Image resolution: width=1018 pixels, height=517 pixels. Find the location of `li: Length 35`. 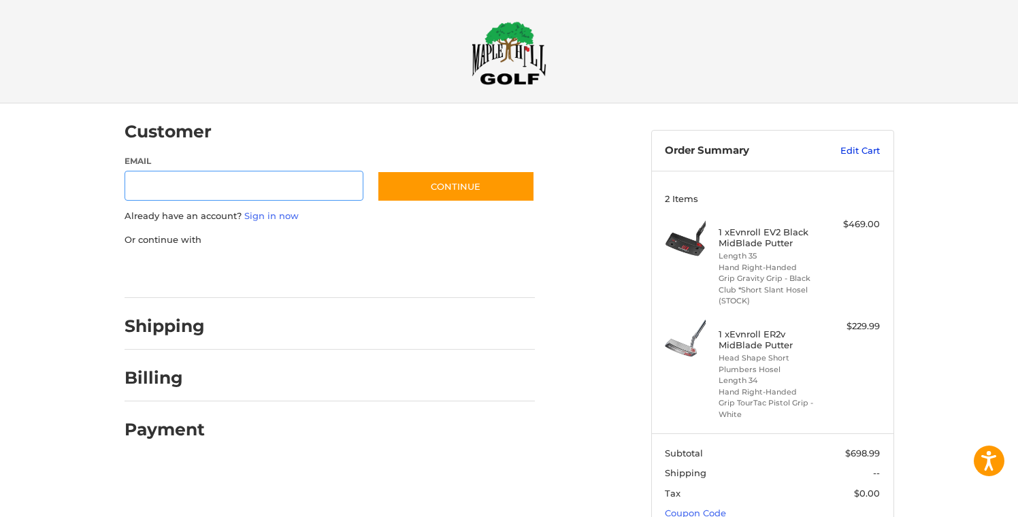

li: Length 35 is located at coordinates (770, 256).